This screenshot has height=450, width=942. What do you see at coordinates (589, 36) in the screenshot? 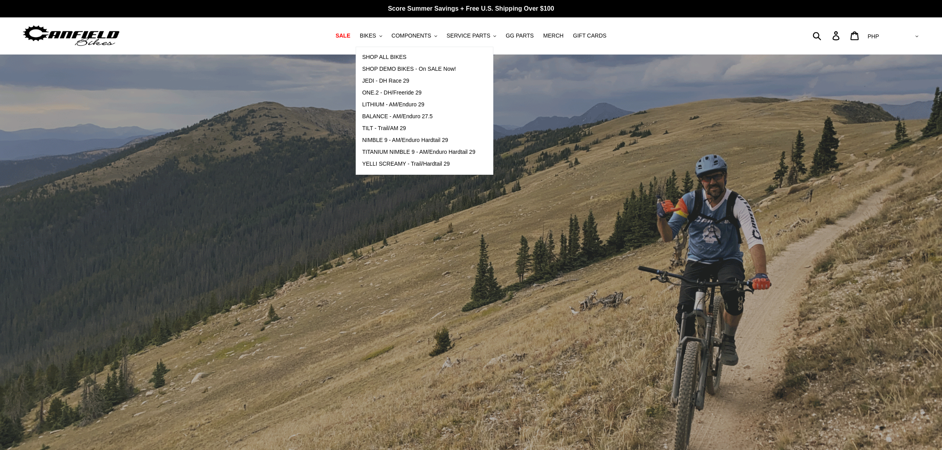
I see `span: GIFT CARDS` at bounding box center [589, 36].